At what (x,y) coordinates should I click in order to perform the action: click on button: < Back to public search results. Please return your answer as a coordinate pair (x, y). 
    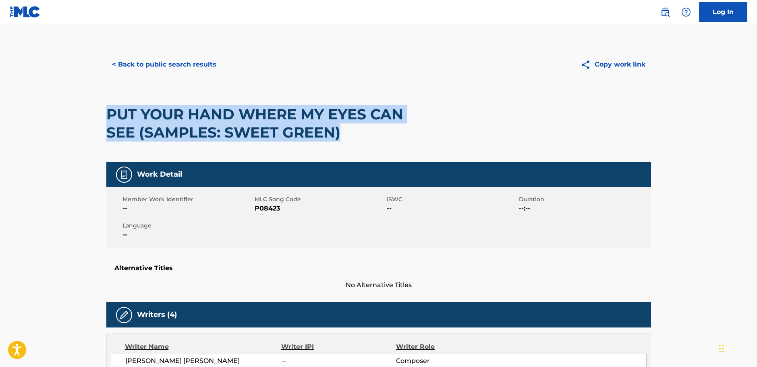
    Looking at the image, I should click on (164, 64).